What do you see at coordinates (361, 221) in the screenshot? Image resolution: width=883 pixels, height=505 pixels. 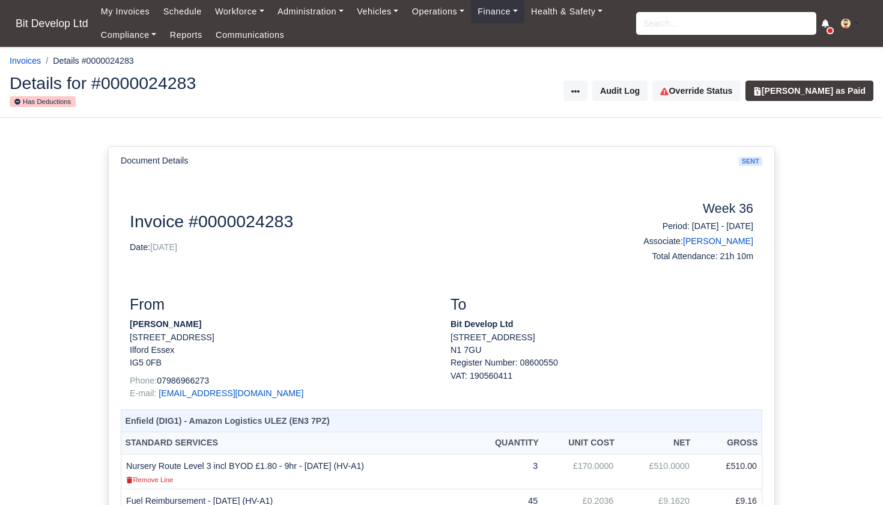 I see `h2: Invoice #0000024283` at bounding box center [361, 221].